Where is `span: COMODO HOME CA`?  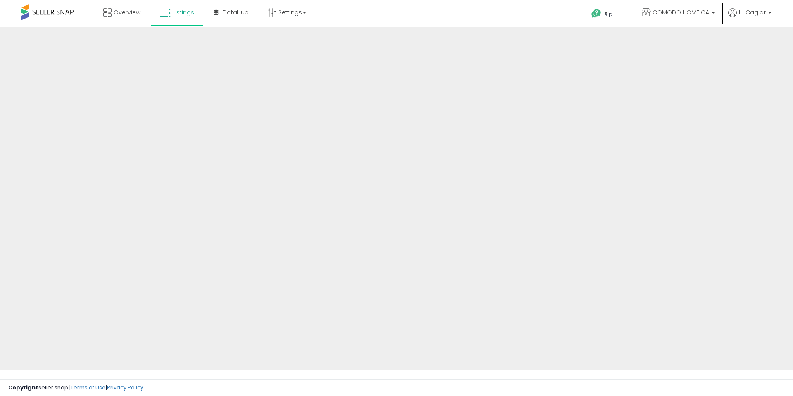 span: COMODO HOME CA is located at coordinates (681, 12).